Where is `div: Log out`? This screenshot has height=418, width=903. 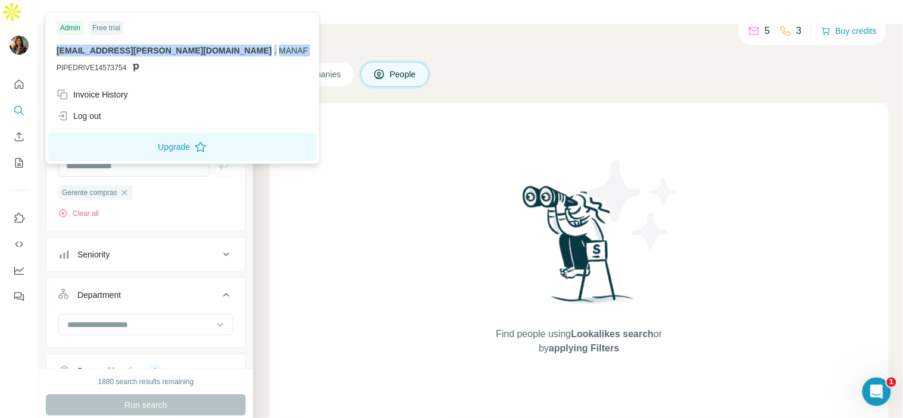 div: Log out is located at coordinates (79, 116).